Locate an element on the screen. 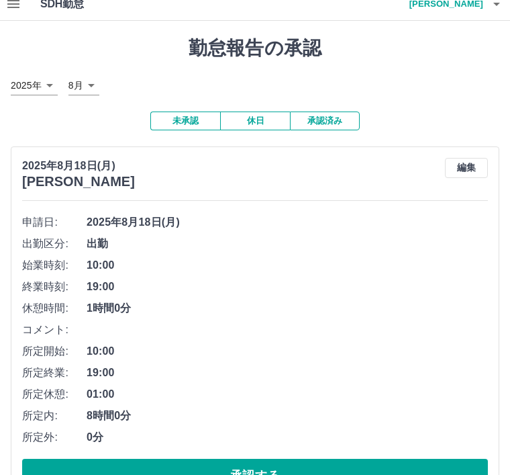 Image resolution: width=510 pixels, height=475 pixels. div: 2025年 is located at coordinates (34, 85).